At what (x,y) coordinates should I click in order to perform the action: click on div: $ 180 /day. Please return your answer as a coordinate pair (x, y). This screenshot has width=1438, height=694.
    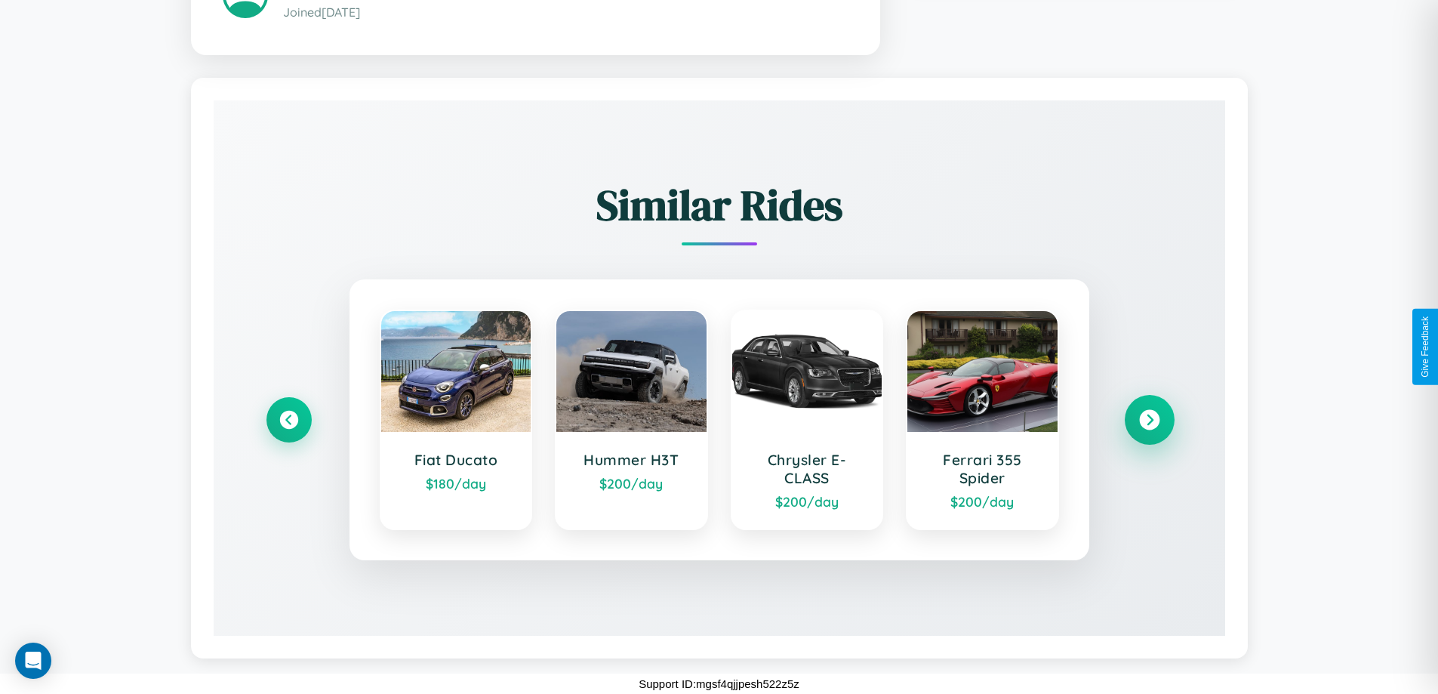
    Looking at the image, I should click on (456, 483).